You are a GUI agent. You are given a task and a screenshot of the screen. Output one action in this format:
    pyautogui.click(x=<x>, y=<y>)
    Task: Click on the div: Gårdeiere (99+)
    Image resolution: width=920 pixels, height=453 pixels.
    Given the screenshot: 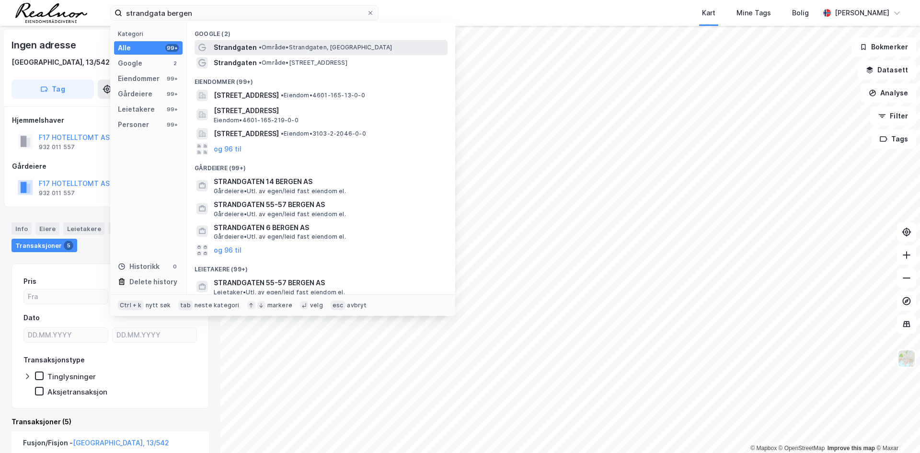 What is the action you would take?
    pyautogui.click(x=321, y=165)
    